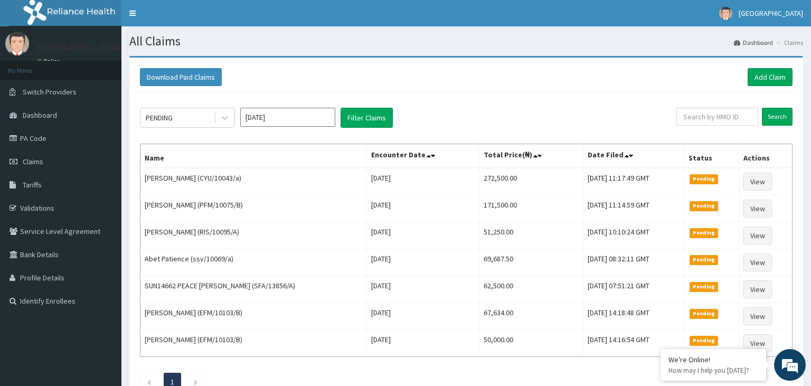 Image resolution: width=811 pixels, height=386 pixels. Describe the element at coordinates (531, 156) in the screenshot. I see `th: Total Price(₦)` at that location.